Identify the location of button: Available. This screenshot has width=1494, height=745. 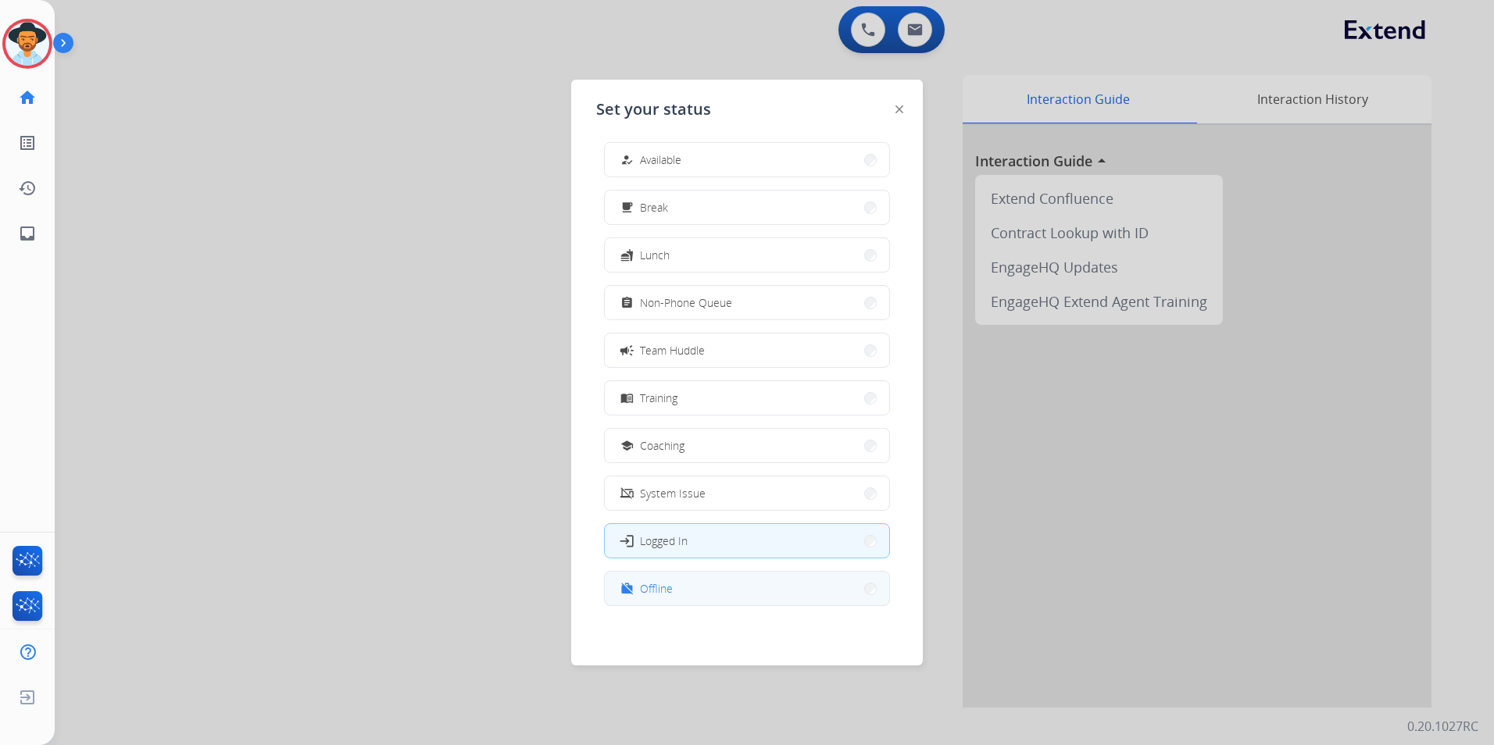
(747, 159).